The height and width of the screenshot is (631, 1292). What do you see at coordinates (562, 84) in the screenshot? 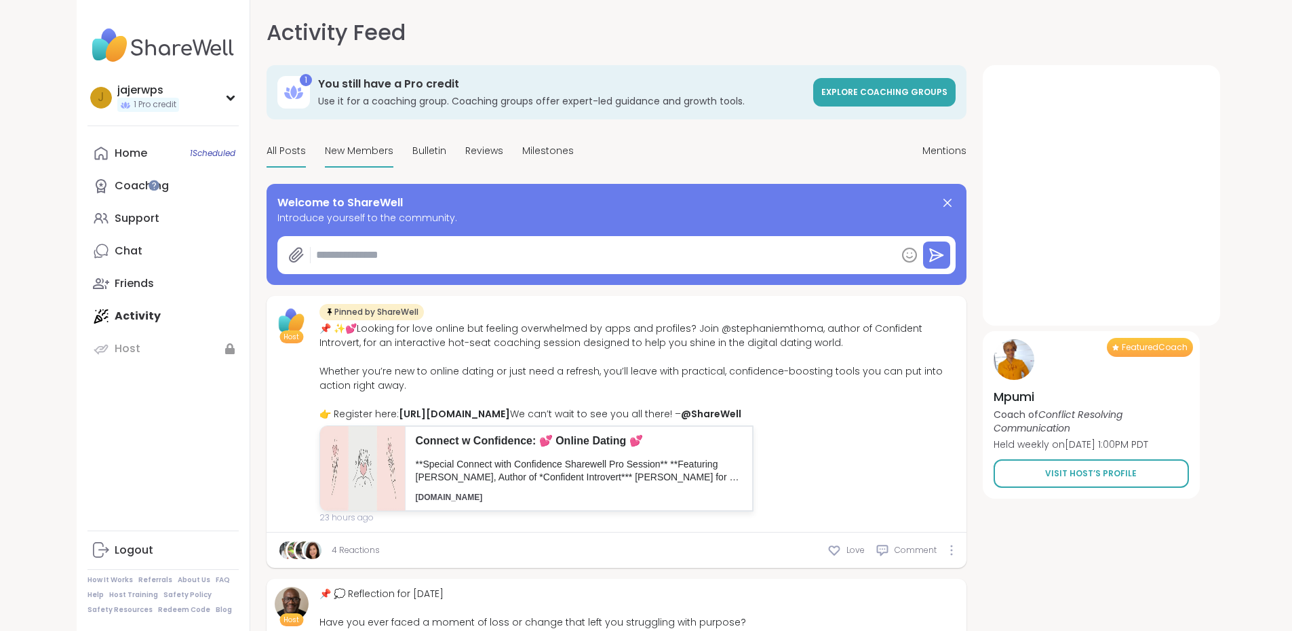
I see `h3: You still have a Pro credit` at bounding box center [562, 84].